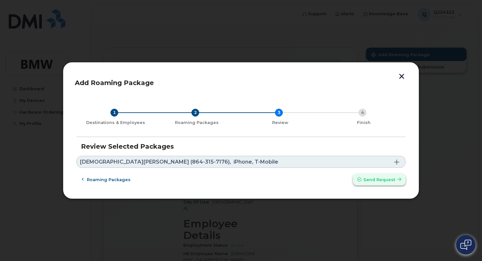 The width and height of the screenshot is (482, 261). Describe the element at coordinates (241, 146) in the screenshot. I see `h3: Review Selected Packages` at that location.